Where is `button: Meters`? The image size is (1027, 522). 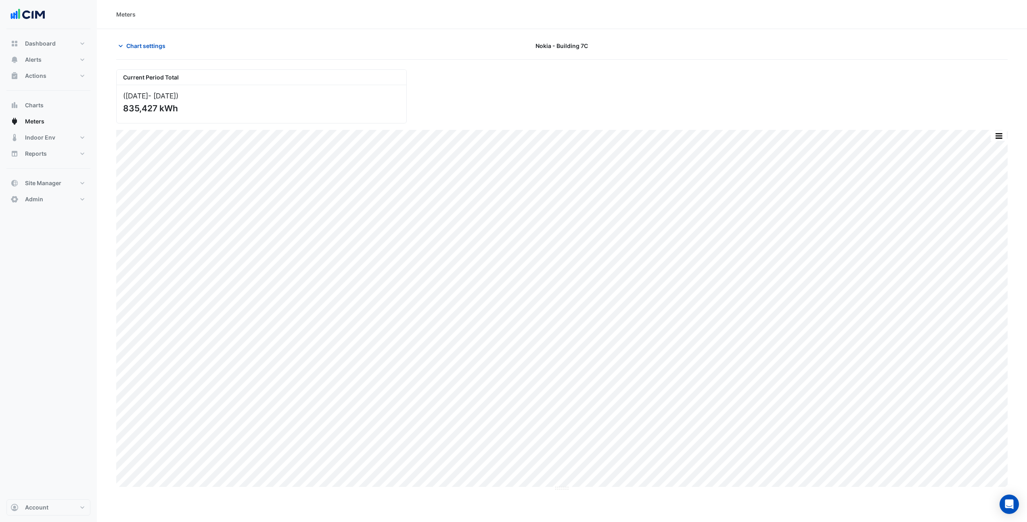
button: Meters is located at coordinates (48, 121).